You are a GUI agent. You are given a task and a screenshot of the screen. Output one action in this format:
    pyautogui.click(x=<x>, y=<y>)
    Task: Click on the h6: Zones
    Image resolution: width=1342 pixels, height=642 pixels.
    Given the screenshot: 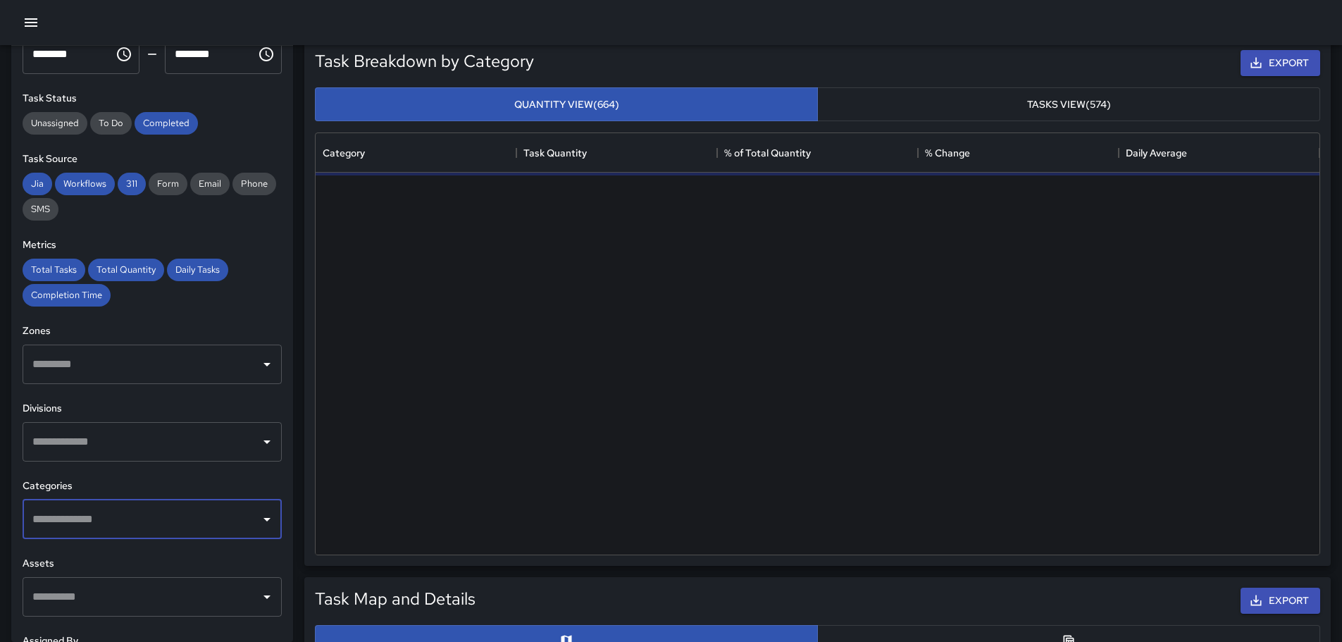 What is the action you would take?
    pyautogui.click(x=152, y=331)
    